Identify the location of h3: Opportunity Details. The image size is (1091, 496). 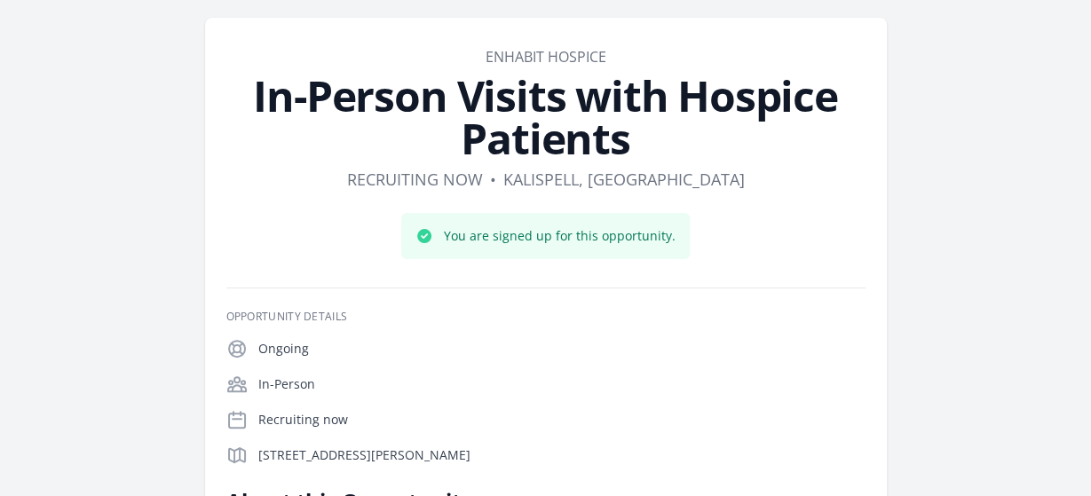
(546, 317).